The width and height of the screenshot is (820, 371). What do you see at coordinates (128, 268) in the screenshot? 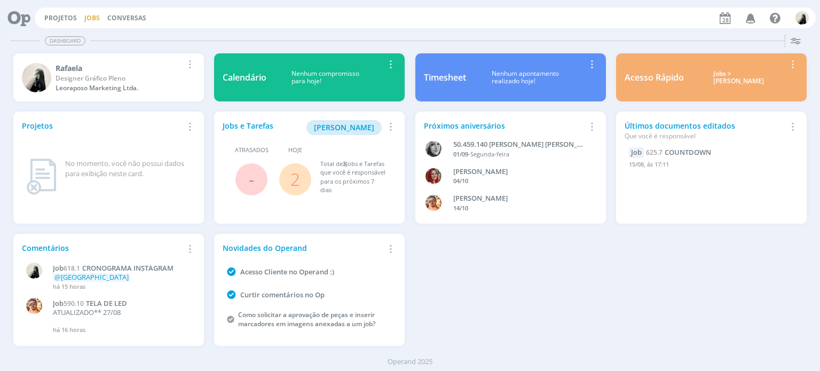
I see `span: CRONOGRAMA INSTAGRAM` at bounding box center [128, 268].